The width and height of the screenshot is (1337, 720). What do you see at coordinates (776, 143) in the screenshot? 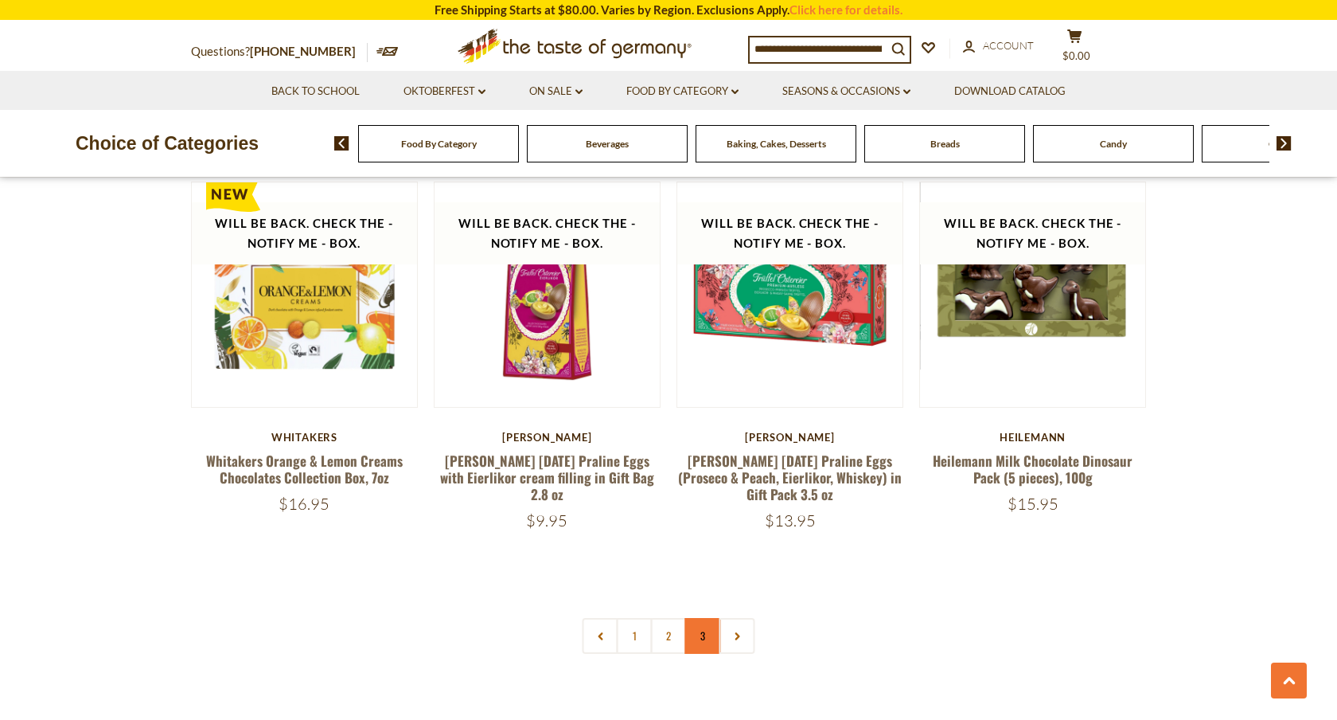
I see `a: Baking, Cakes, Desserts` at bounding box center [776, 143].